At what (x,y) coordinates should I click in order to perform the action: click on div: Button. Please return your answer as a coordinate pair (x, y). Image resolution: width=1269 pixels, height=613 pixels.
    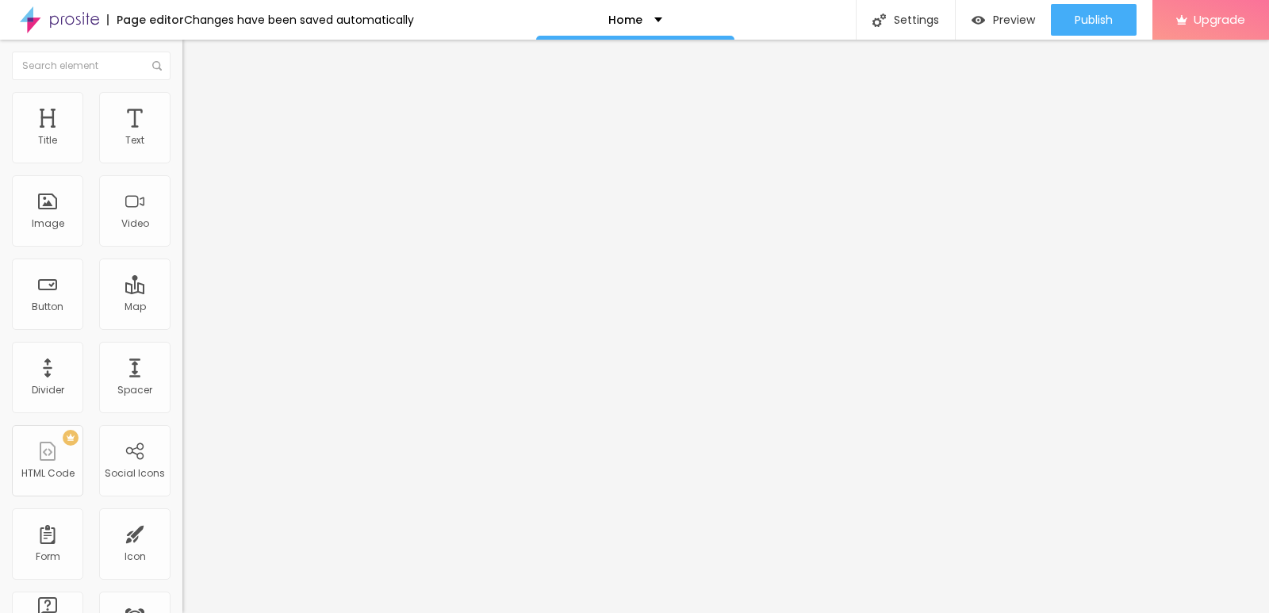
    Looking at the image, I should click on (48, 307).